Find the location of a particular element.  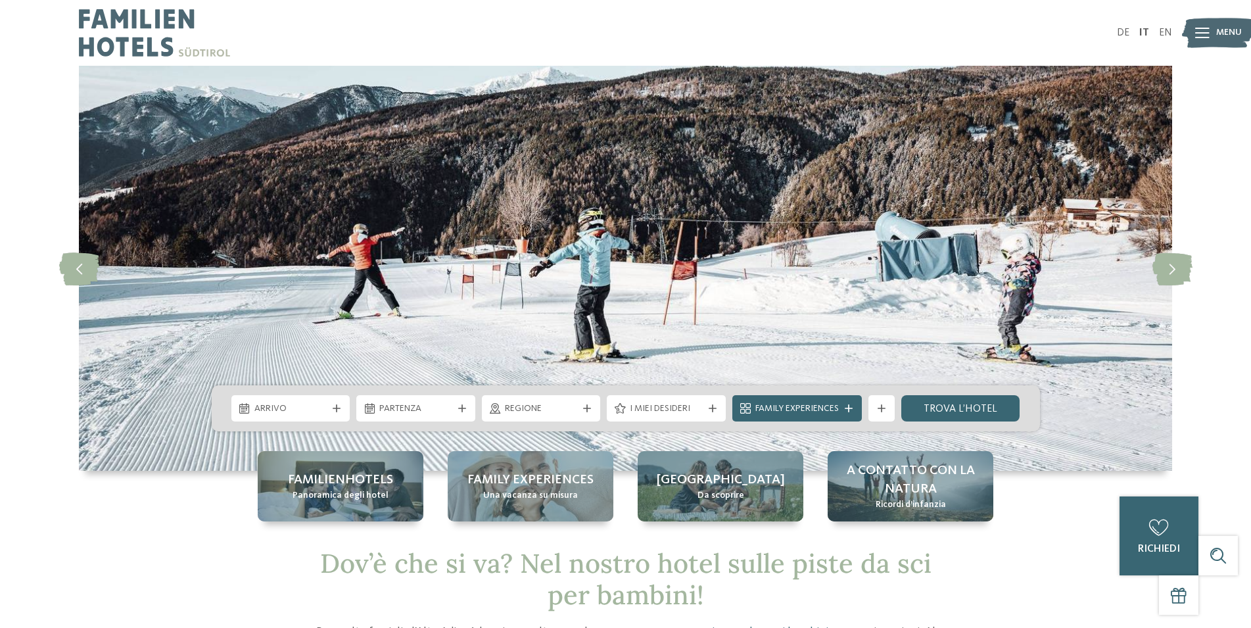

a: Hotel sulle piste da sci per bambini: divertimento senza confini Familienhotels Panoramica degli ... is located at coordinates (340, 486).